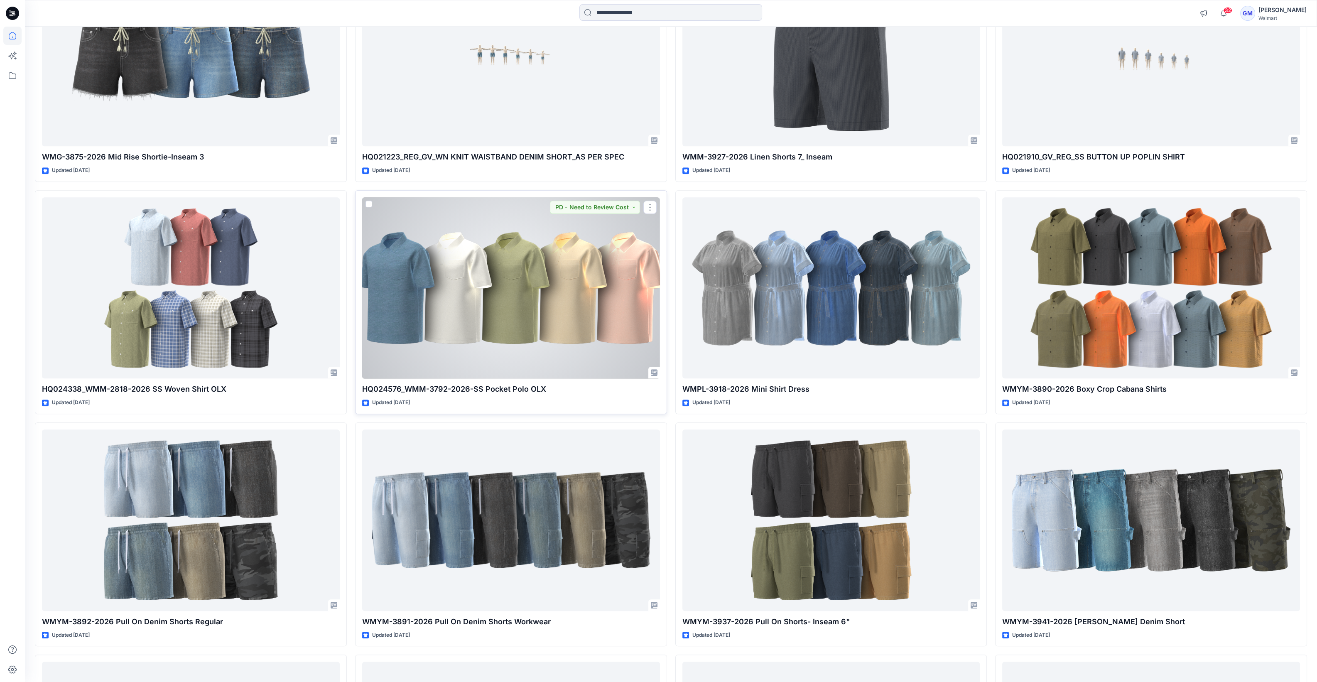 This screenshot has width=1317, height=682. Describe the element at coordinates (1150, 288) in the screenshot. I see `a: WMYM-3890-2026 Boxy Crop Cabana Shirts` at that location.